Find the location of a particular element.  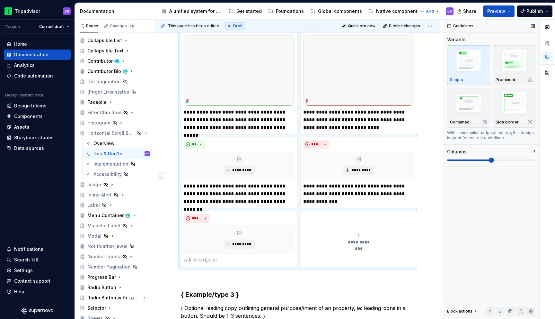

a: Collapsible List is located at coordinates (115, 41).